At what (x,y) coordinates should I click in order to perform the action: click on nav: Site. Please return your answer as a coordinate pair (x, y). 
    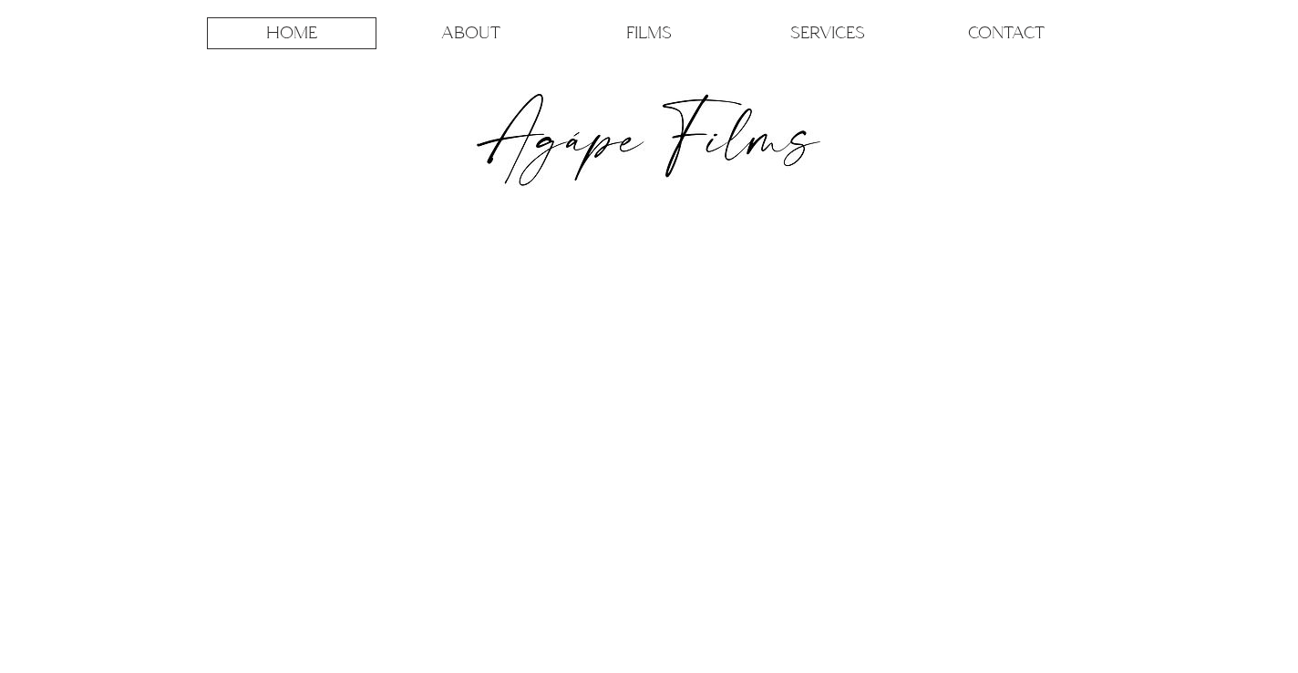
    Looking at the image, I should click on (649, 33).